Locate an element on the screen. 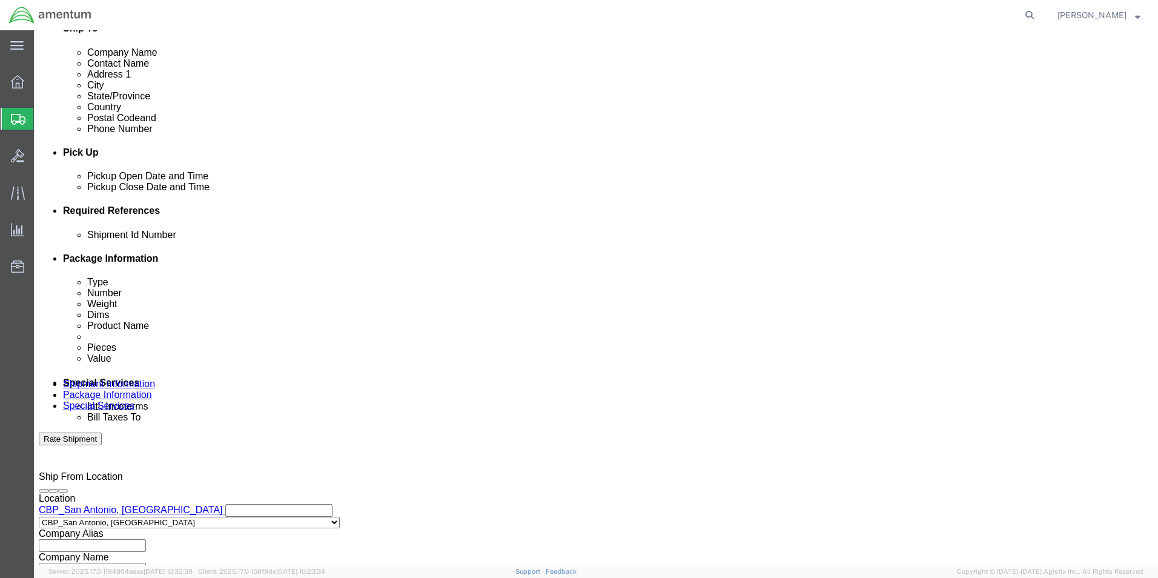 Image resolution: width=1158 pixels, height=578 pixels. a: Support is located at coordinates (530, 571).